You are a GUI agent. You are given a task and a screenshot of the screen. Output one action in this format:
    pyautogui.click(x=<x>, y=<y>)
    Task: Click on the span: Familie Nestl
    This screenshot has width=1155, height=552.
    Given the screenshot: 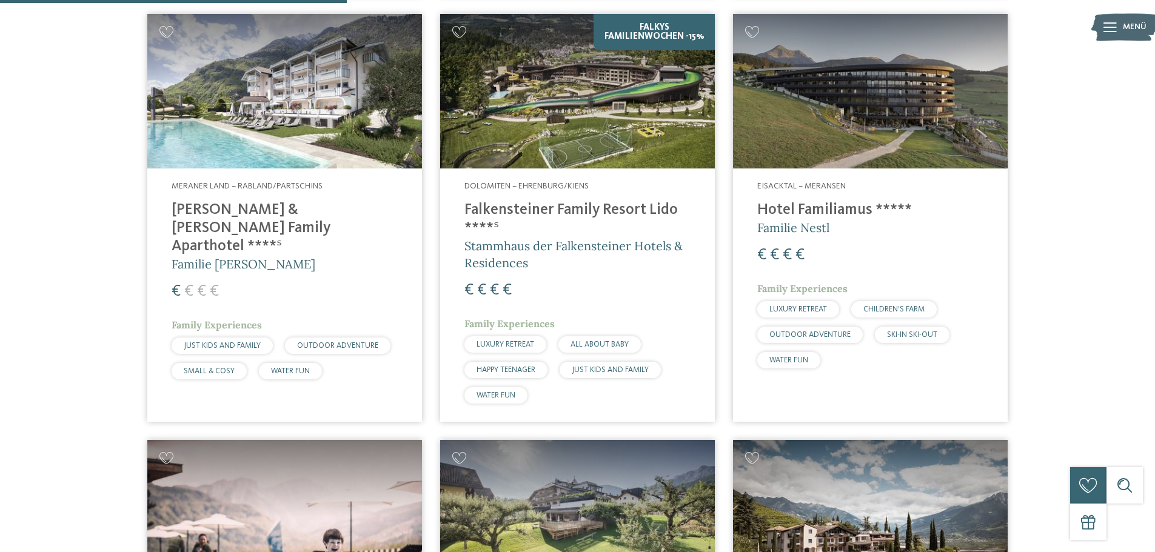 What is the action you would take?
    pyautogui.click(x=793, y=227)
    